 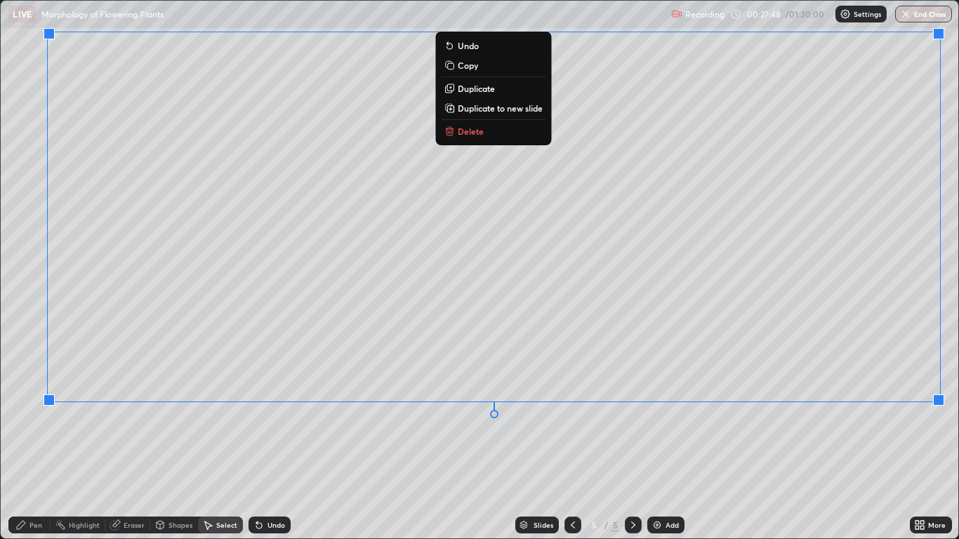 What do you see at coordinates (543, 525) in the screenshot?
I see `div: Slides` at bounding box center [543, 525].